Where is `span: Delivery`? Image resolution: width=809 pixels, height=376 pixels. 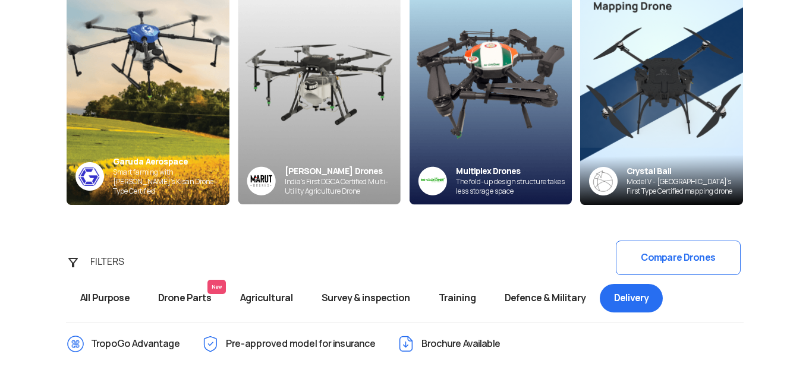
span: Delivery is located at coordinates (631, 298).